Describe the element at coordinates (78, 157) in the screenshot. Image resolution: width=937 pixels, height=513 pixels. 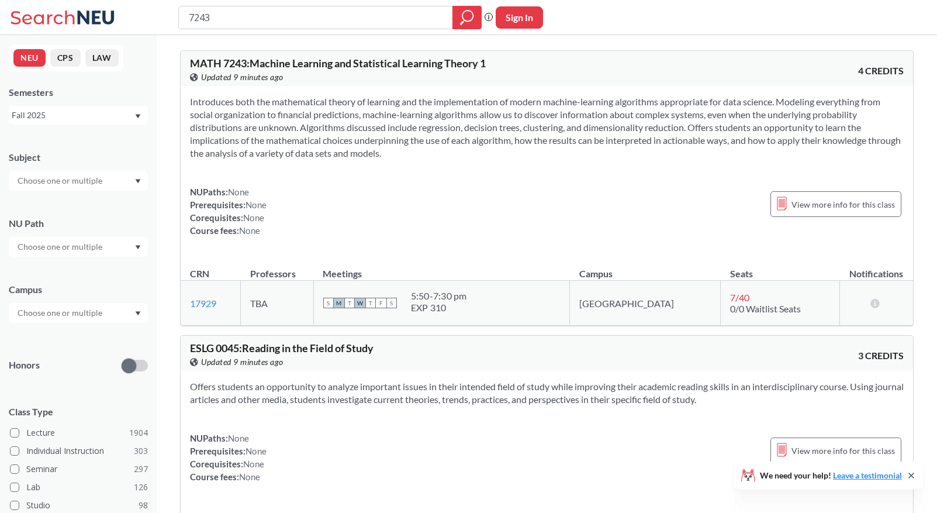
I see `div: Subject` at that location.